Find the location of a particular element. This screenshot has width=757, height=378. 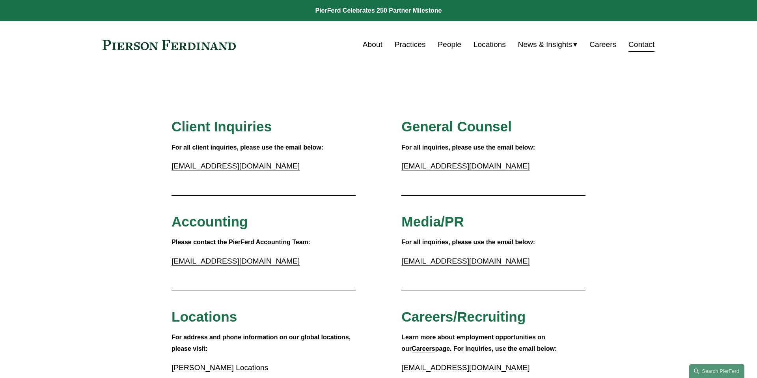

a: folder dropdown is located at coordinates (548, 45).